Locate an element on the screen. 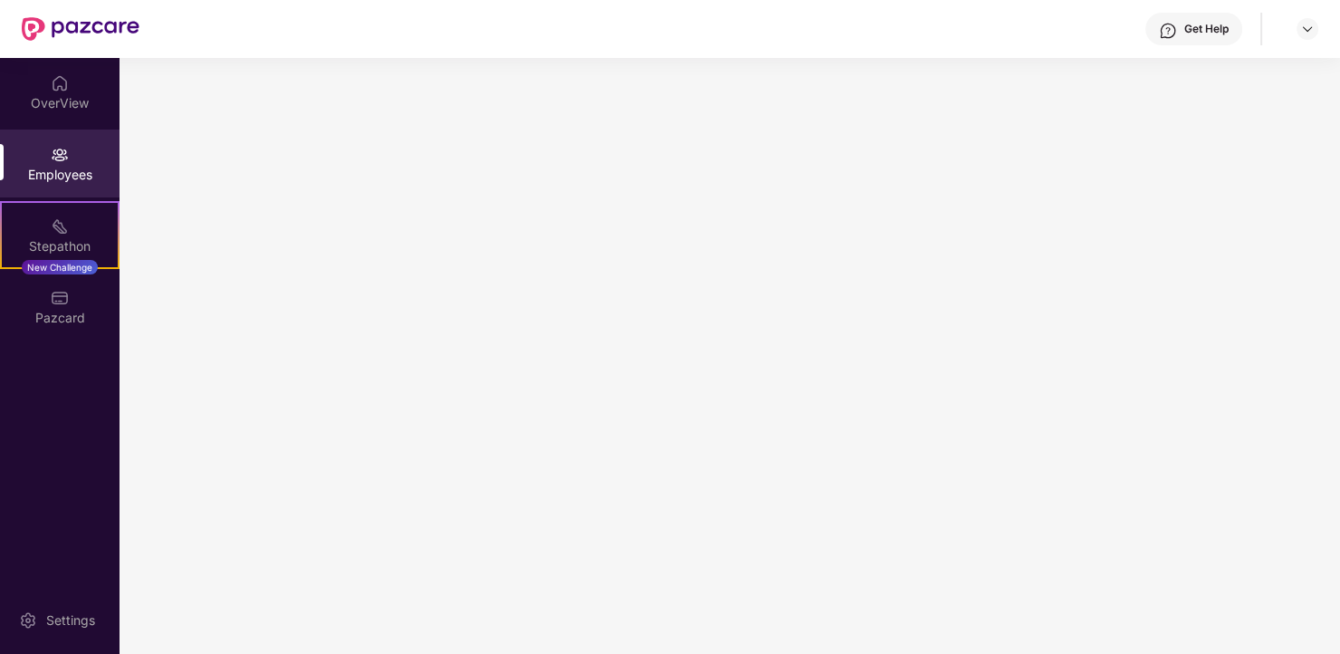  img: svg+xml;base64,PHN2ZyB4bWxucz0iaHR0cDovL3d3dy53My5vcmcvMjAwMC9zdmciIHdpZHRoPSIyMSIgaGVpZ2h0PSIyMC... is located at coordinates (60, 226).